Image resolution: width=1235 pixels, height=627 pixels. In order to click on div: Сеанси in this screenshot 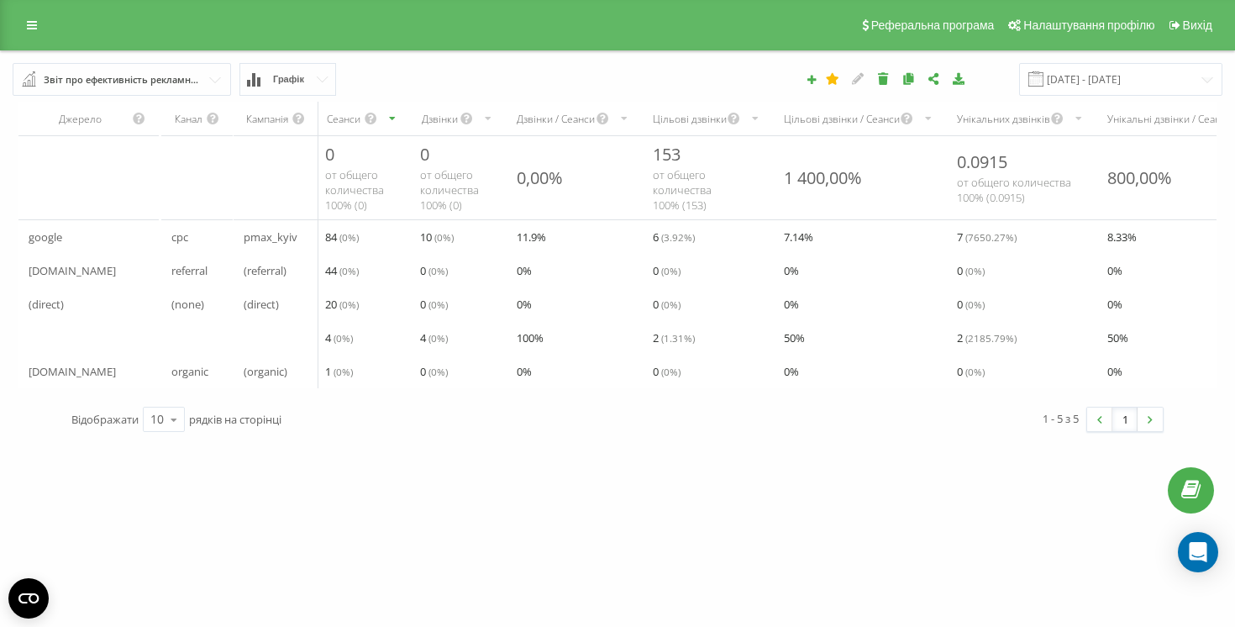, I will do `click(344, 118)`.